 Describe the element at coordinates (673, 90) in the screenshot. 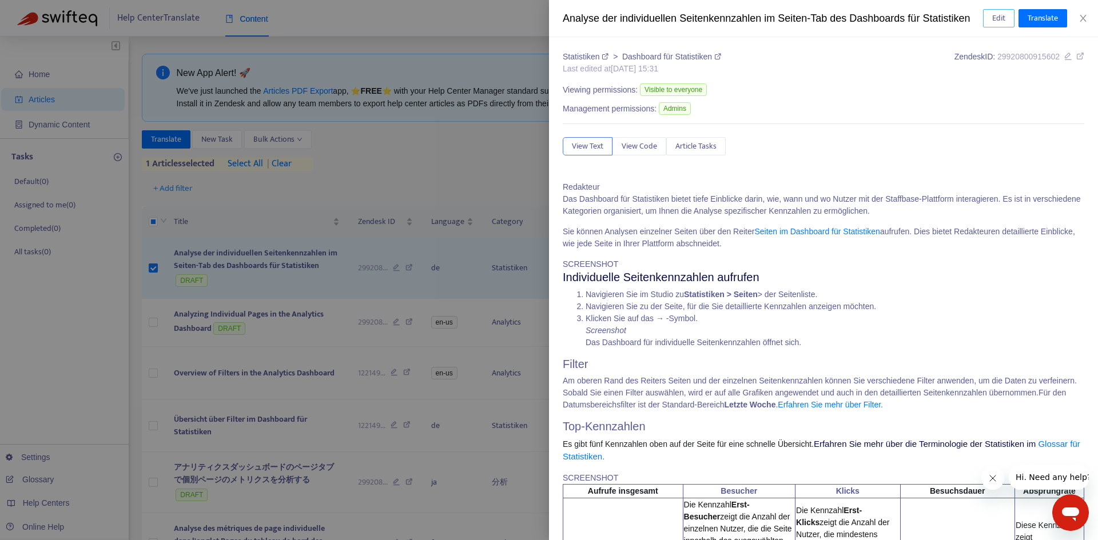

I see `span: Visible to everyone` at that location.